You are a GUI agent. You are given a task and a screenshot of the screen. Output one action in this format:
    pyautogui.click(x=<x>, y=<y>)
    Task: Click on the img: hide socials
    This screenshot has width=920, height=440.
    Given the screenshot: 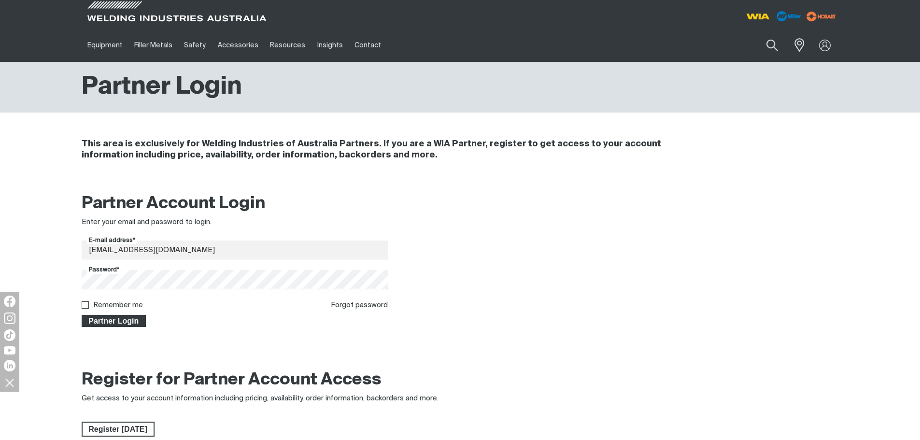 What is the action you would take?
    pyautogui.click(x=10, y=382)
    